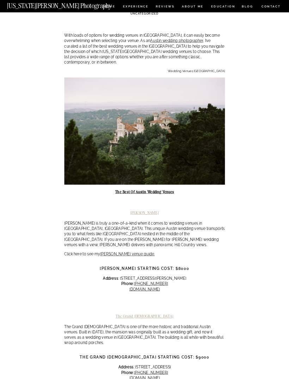  Describe the element at coordinates (136, 7) in the screenshot. I see `nav: Experience` at that location.